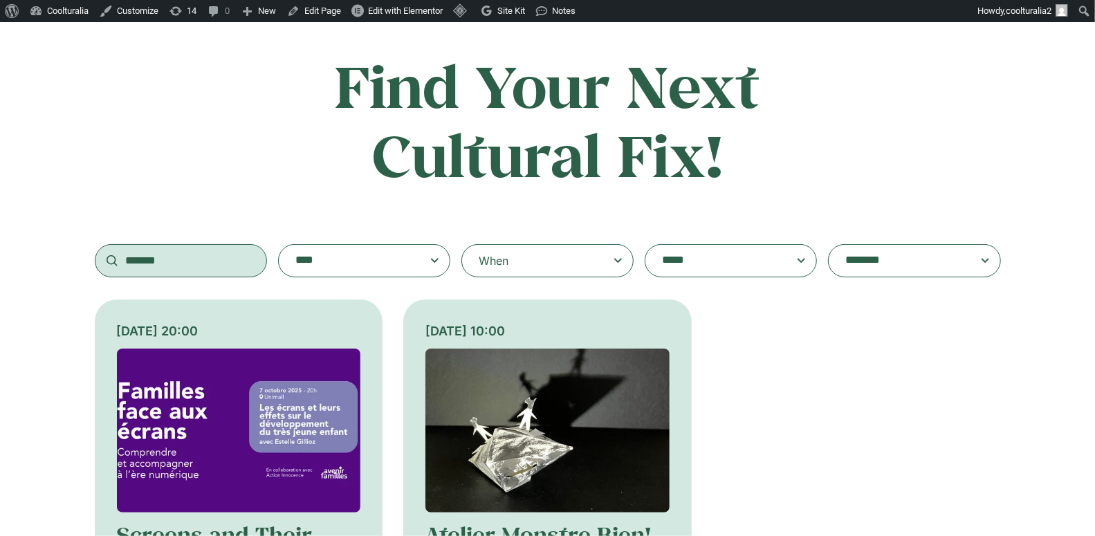 This screenshot has width=1095, height=536. Describe the element at coordinates (1028, 10) in the screenshot. I see `span: coolturalia2` at that location.